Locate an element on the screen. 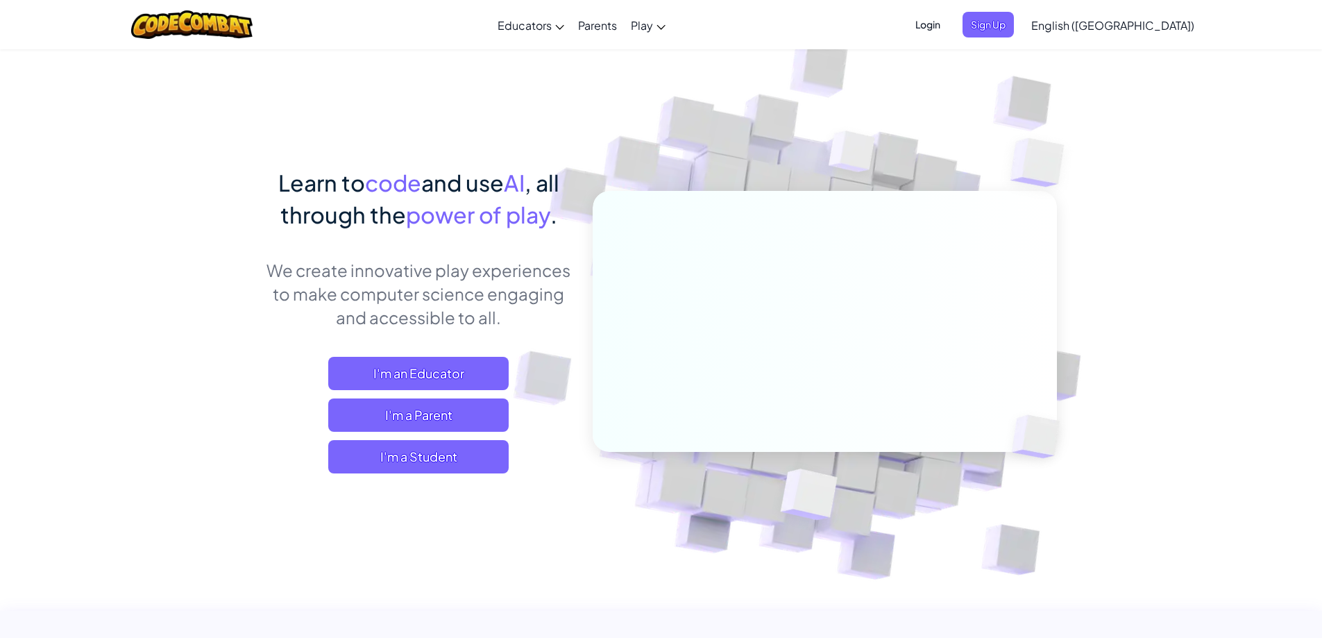 The width and height of the screenshot is (1322, 638). span: code is located at coordinates (393, 183).